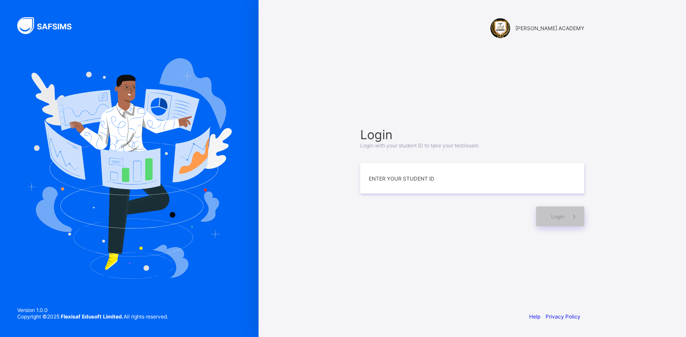 The height and width of the screenshot is (337, 686). I want to click on a: Privacy Policy, so click(563, 316).